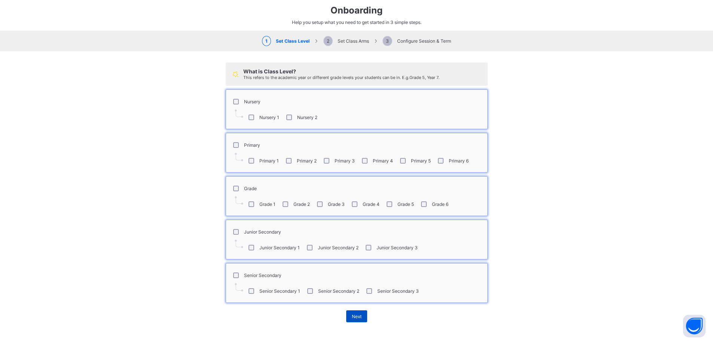 The height and width of the screenshot is (341, 713). Describe the element at coordinates (263, 232) in the screenshot. I see `label: Junior Secondary` at that location.